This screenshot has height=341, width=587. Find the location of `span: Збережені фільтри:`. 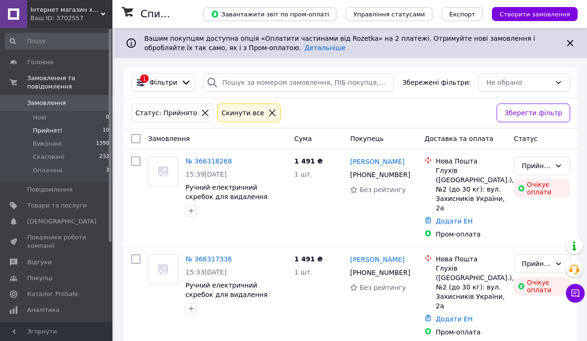

span: Збережені фільтри: is located at coordinates (437, 82).